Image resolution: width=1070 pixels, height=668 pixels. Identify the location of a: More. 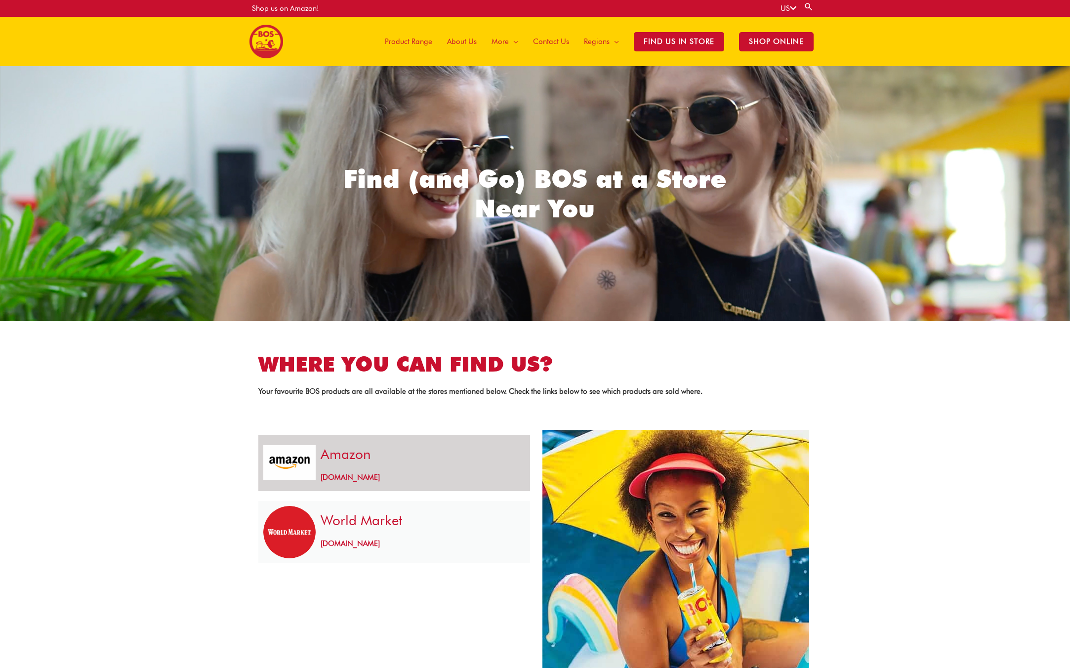
(505, 42).